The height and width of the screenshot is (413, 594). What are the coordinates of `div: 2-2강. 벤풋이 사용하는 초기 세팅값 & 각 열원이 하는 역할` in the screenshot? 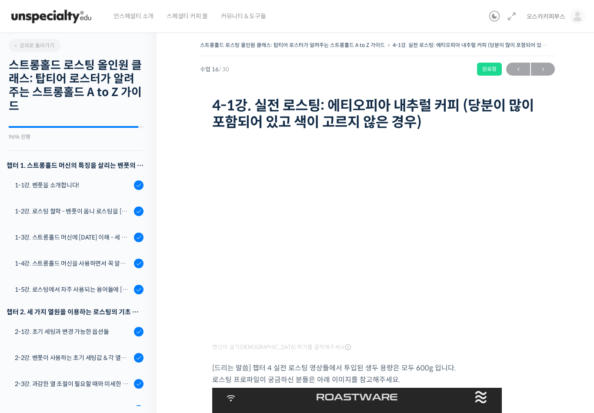 It's located at (73, 358).